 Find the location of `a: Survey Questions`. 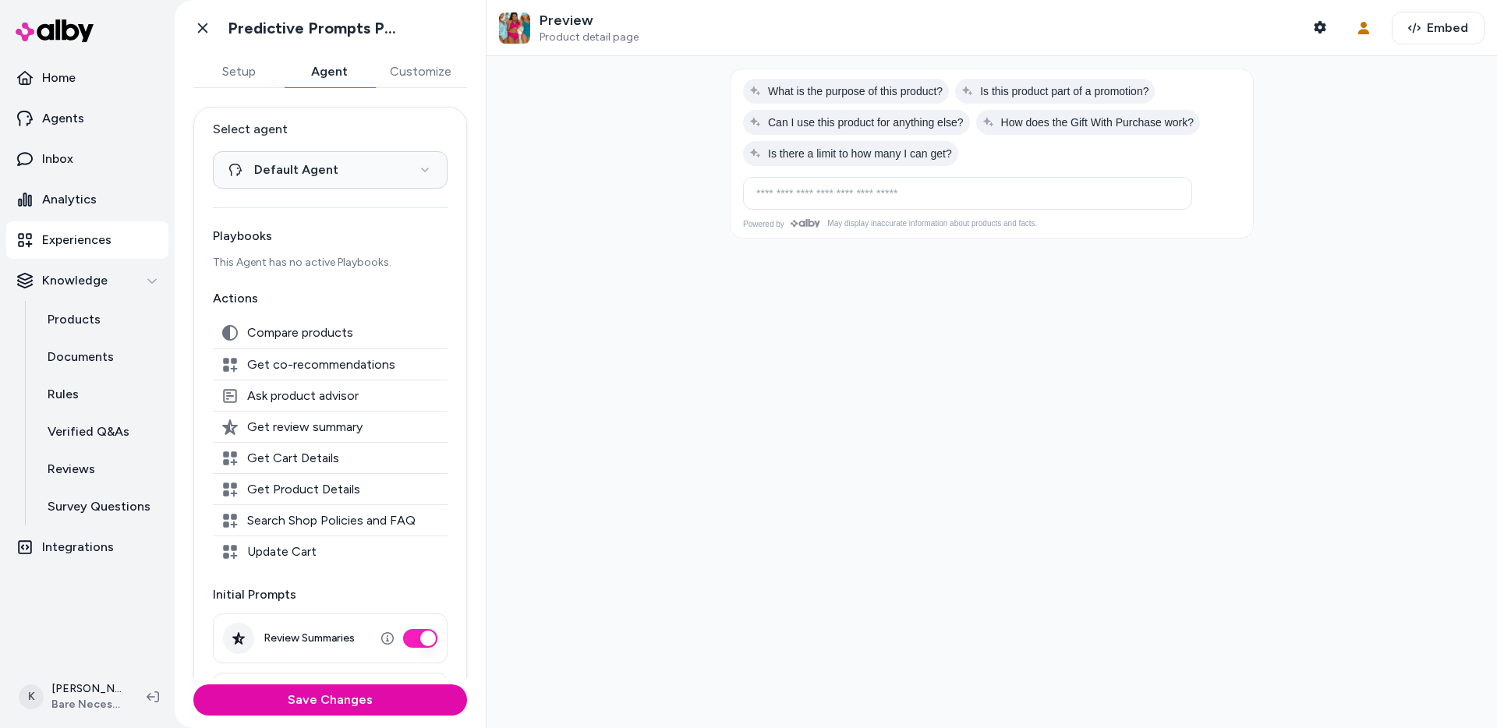

a: Survey Questions is located at coordinates (100, 507).